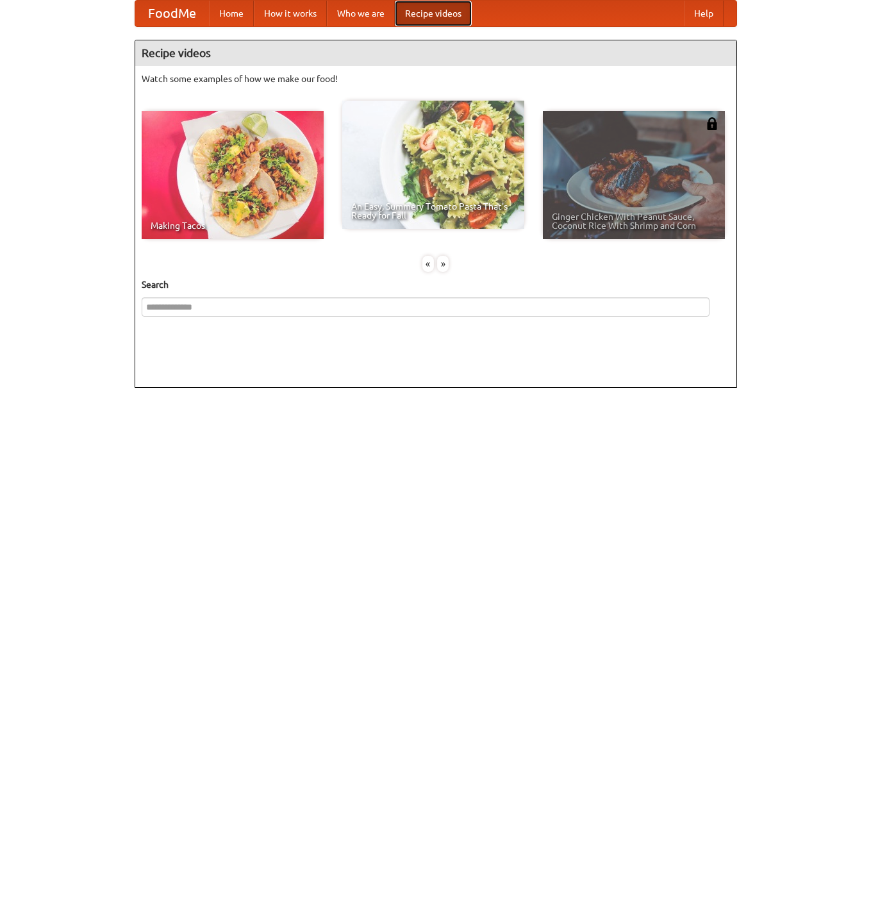 The width and height of the screenshot is (871, 907). What do you see at coordinates (233, 226) in the screenshot?
I see `span: Making Tacos` at bounding box center [233, 226].